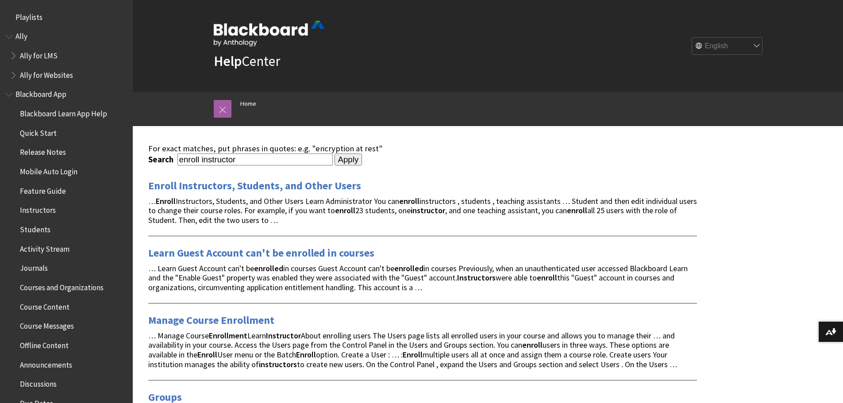 The height and width of the screenshot is (403, 843). Describe the element at coordinates (66, 56) in the screenshot. I see `nav: Book outline for Anthology Ally Help` at that location.